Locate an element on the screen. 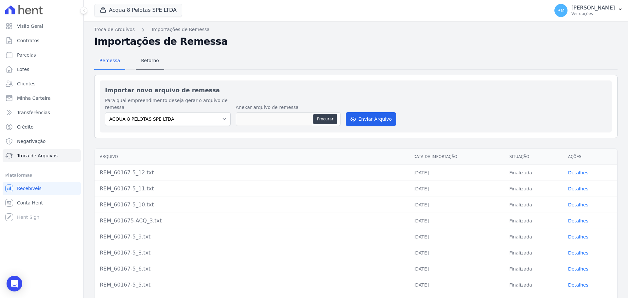  a: Parcelas is located at coordinates (42, 55).